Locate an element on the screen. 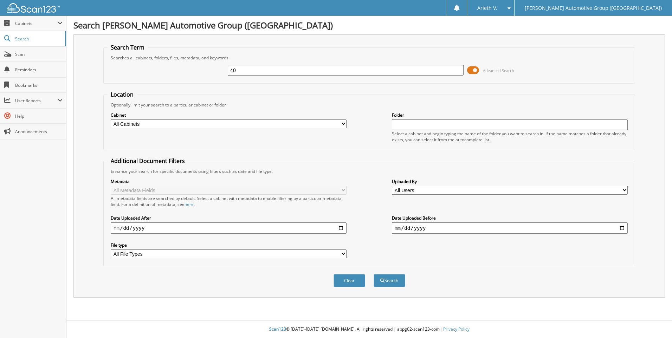 This screenshot has height=338, width=672. span: Arleth V. is located at coordinates (487, 8).